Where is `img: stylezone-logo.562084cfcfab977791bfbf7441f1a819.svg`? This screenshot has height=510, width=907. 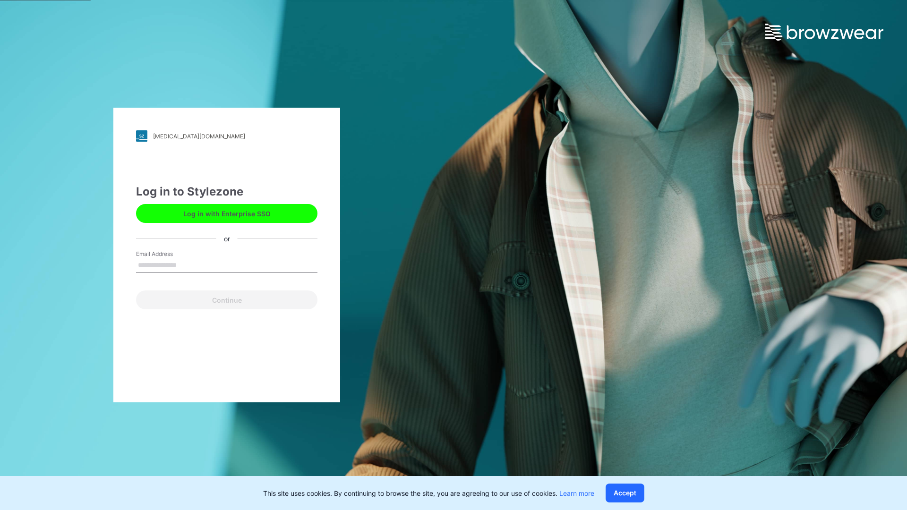
img: stylezone-logo.562084cfcfab977791bfbf7441f1a819.svg is located at coordinates (142, 136).